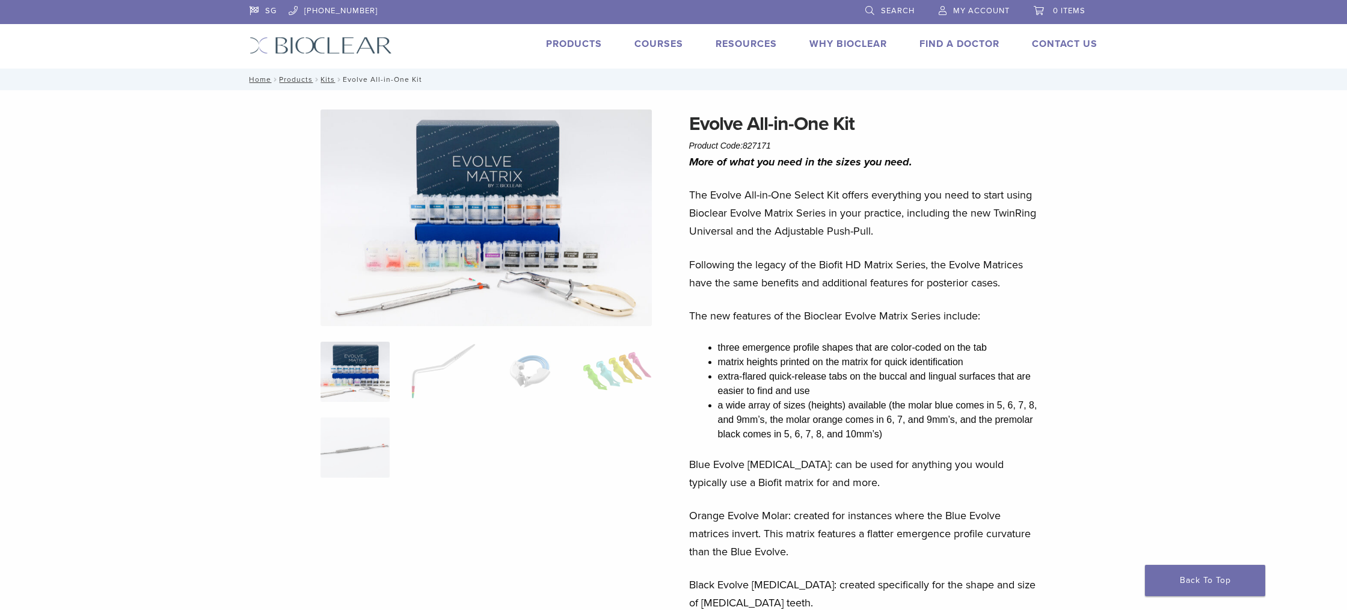 Image resolution: width=1347 pixels, height=610 pixels. I want to click on a: Why Bioclear, so click(848, 44).